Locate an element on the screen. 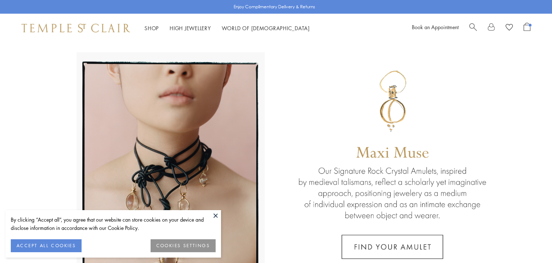 The height and width of the screenshot is (263, 552). button: ACCEPT ALL COOKIES is located at coordinates (46, 245).